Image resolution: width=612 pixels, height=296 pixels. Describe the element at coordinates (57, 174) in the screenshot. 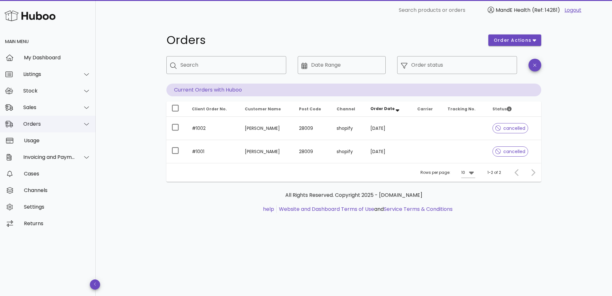

I see `div: Cases` at that location.